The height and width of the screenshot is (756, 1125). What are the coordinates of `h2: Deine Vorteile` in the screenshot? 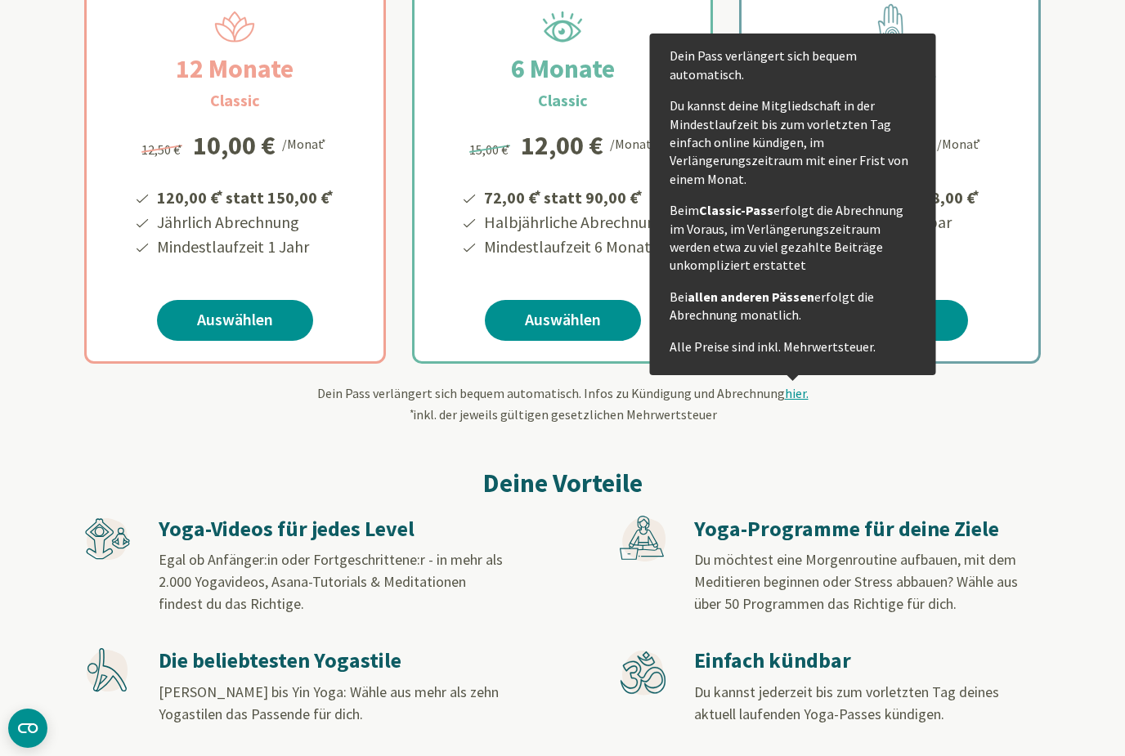 It's located at (562, 483).